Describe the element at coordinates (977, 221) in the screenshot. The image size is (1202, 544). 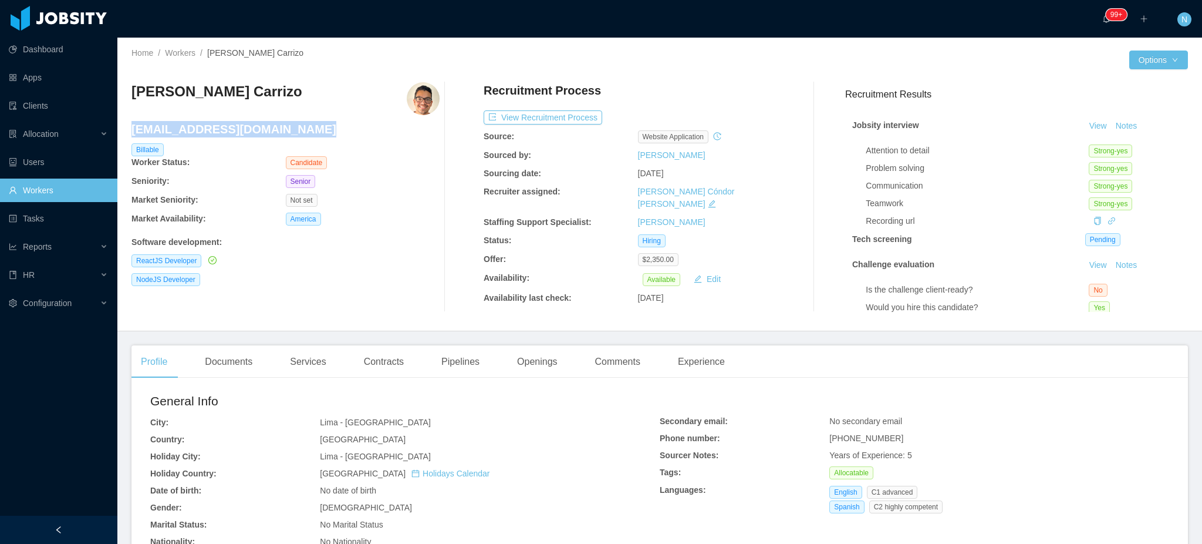
I see `div: Recording url` at that location.